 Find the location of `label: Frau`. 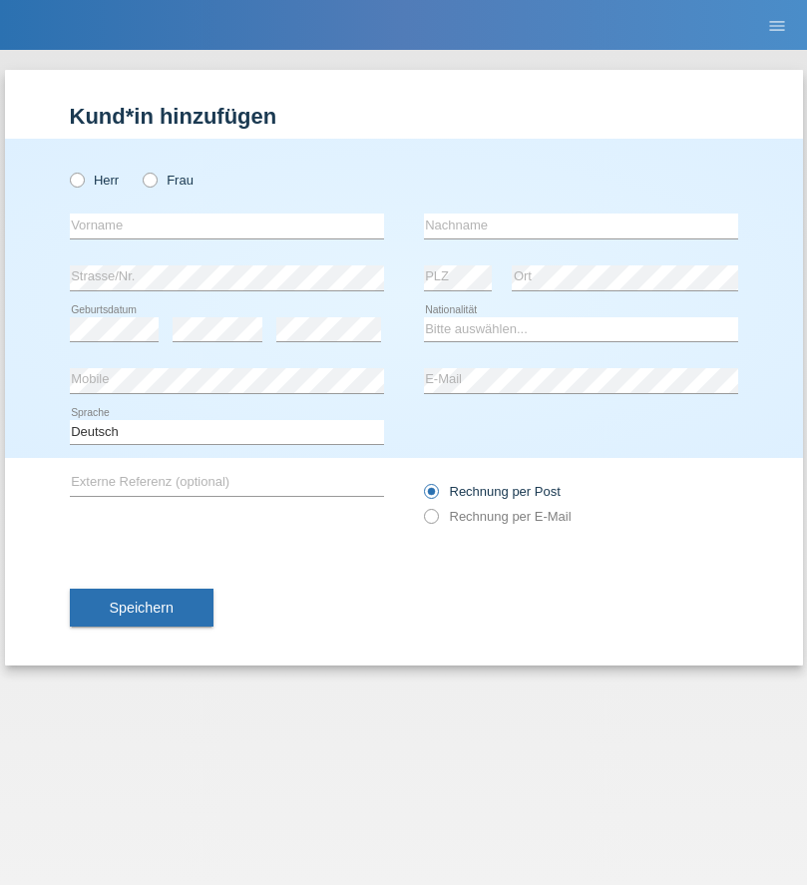

label: Frau is located at coordinates (168, 180).